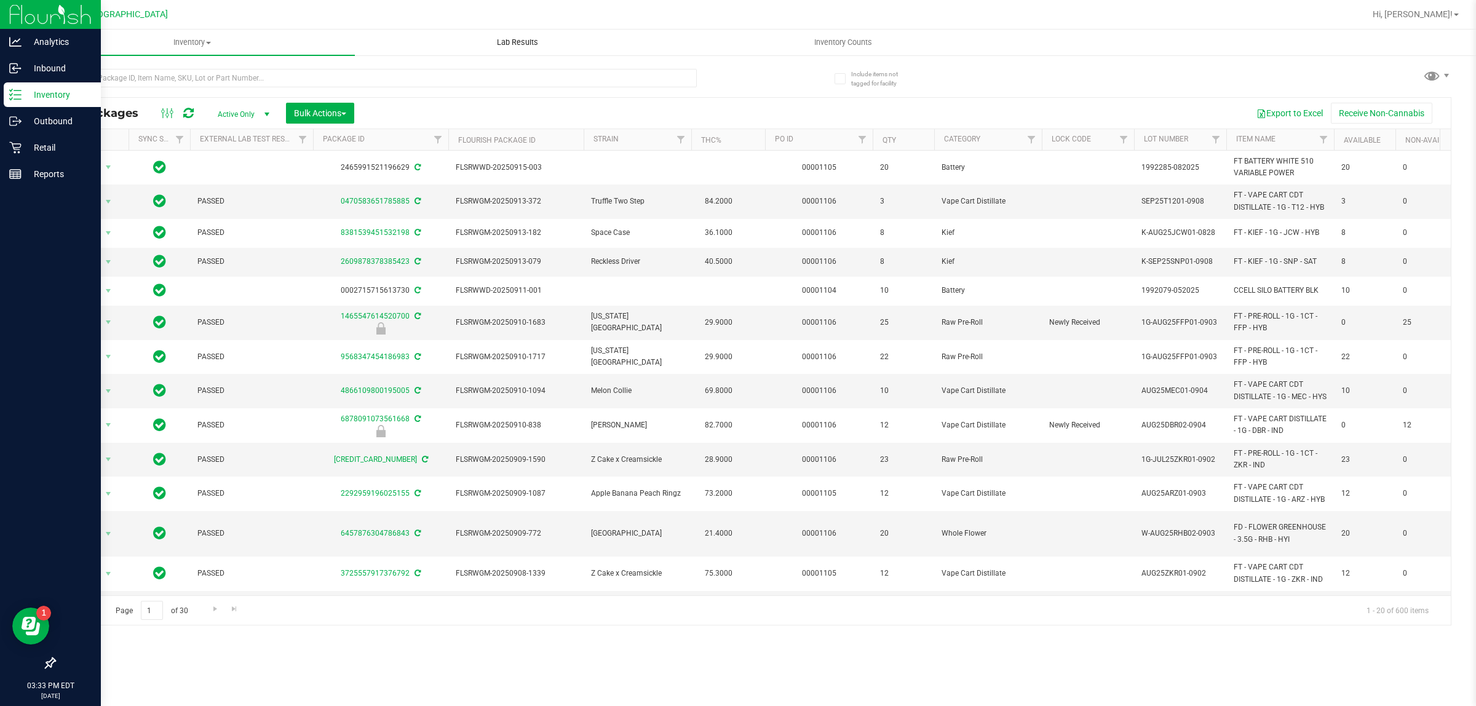 This screenshot has width=1476, height=706. What do you see at coordinates (215, 609) in the screenshot?
I see `a: Go to the next page` at bounding box center [215, 609].